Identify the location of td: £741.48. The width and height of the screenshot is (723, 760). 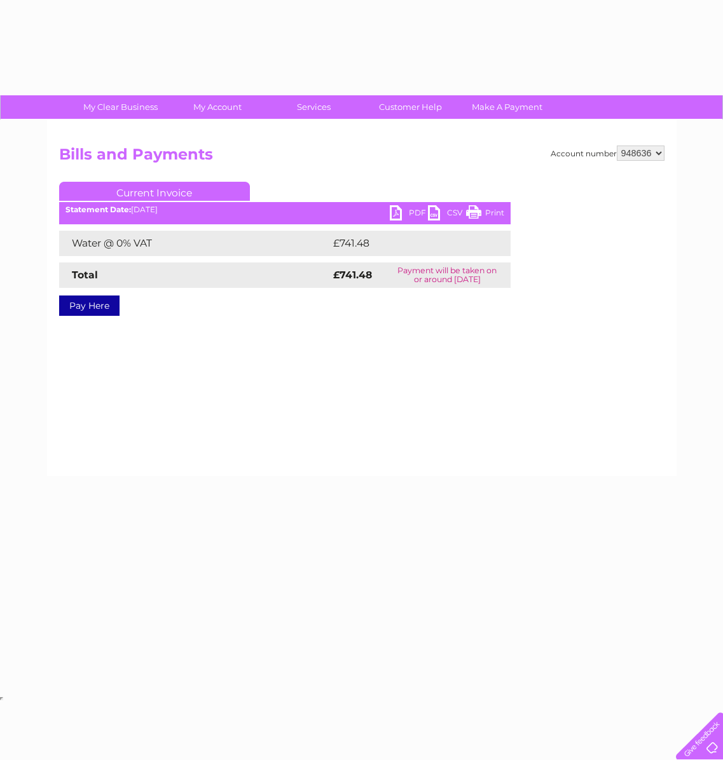
(408, 243).